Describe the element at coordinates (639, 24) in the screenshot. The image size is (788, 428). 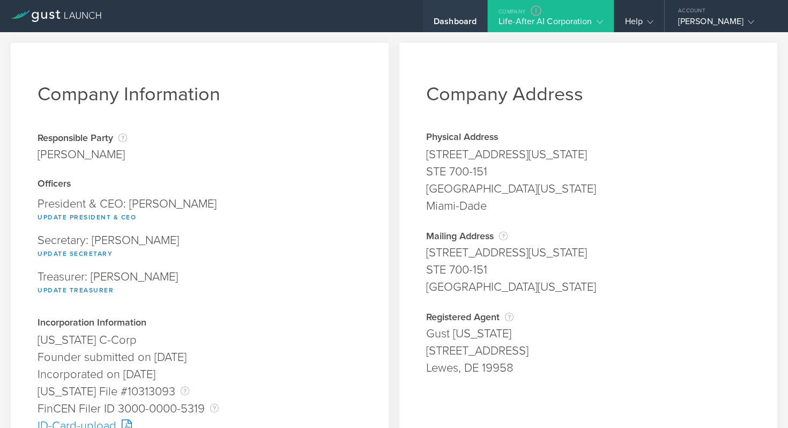
I see `div: Help` at that location.